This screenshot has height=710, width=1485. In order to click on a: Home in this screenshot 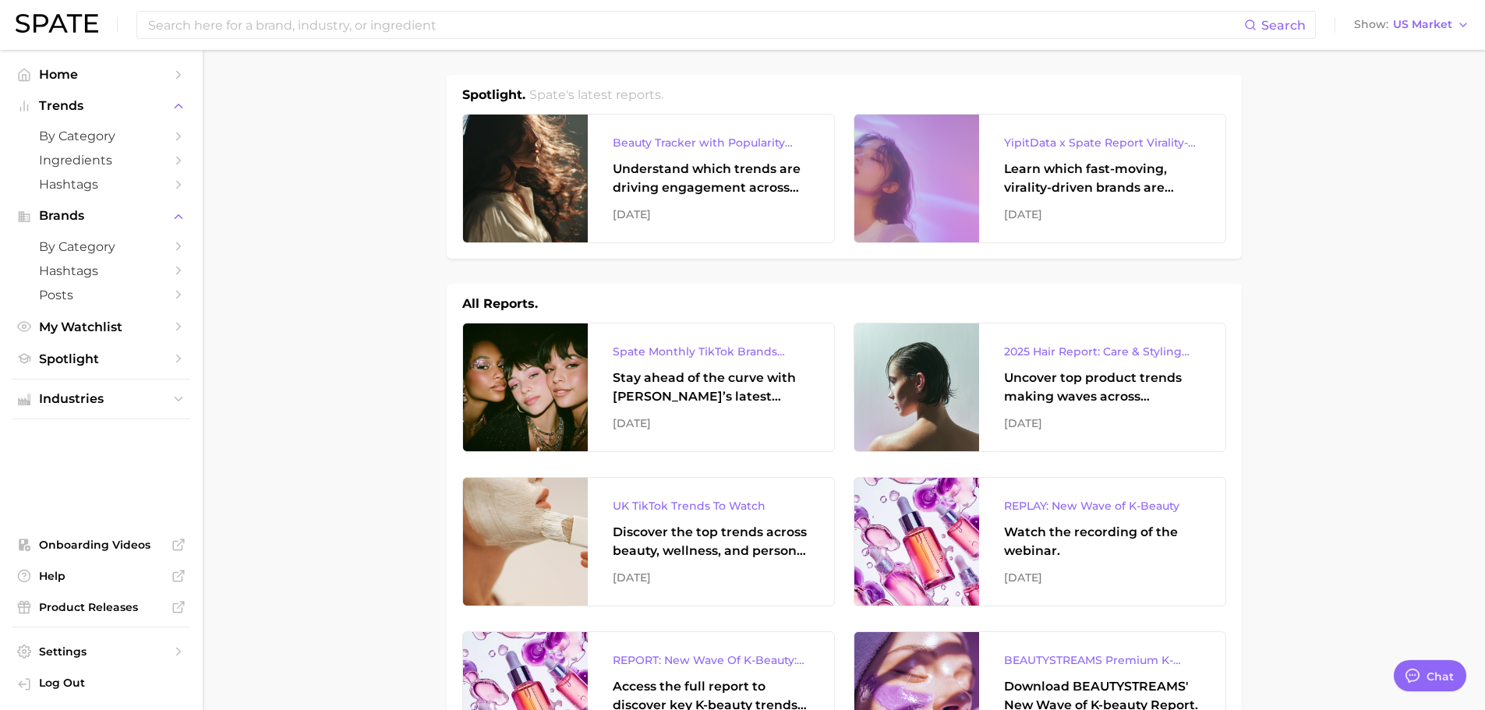, I will do `click(101, 74)`.